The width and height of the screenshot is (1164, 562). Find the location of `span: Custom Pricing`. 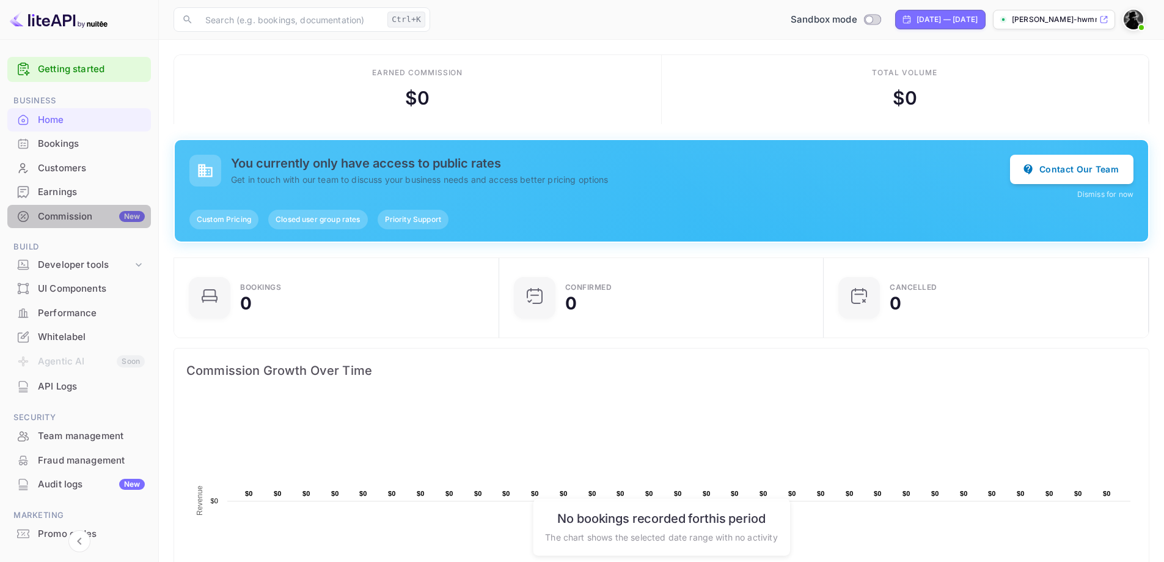

span: Custom Pricing is located at coordinates (224, 219).